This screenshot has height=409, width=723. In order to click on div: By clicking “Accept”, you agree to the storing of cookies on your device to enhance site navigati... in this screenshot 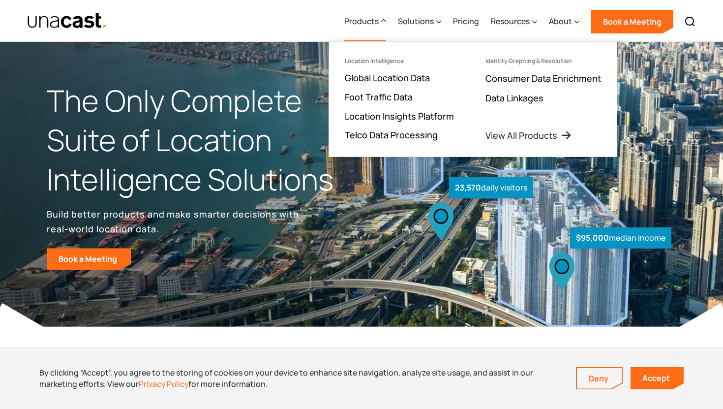, I will do `click(300, 378)`.